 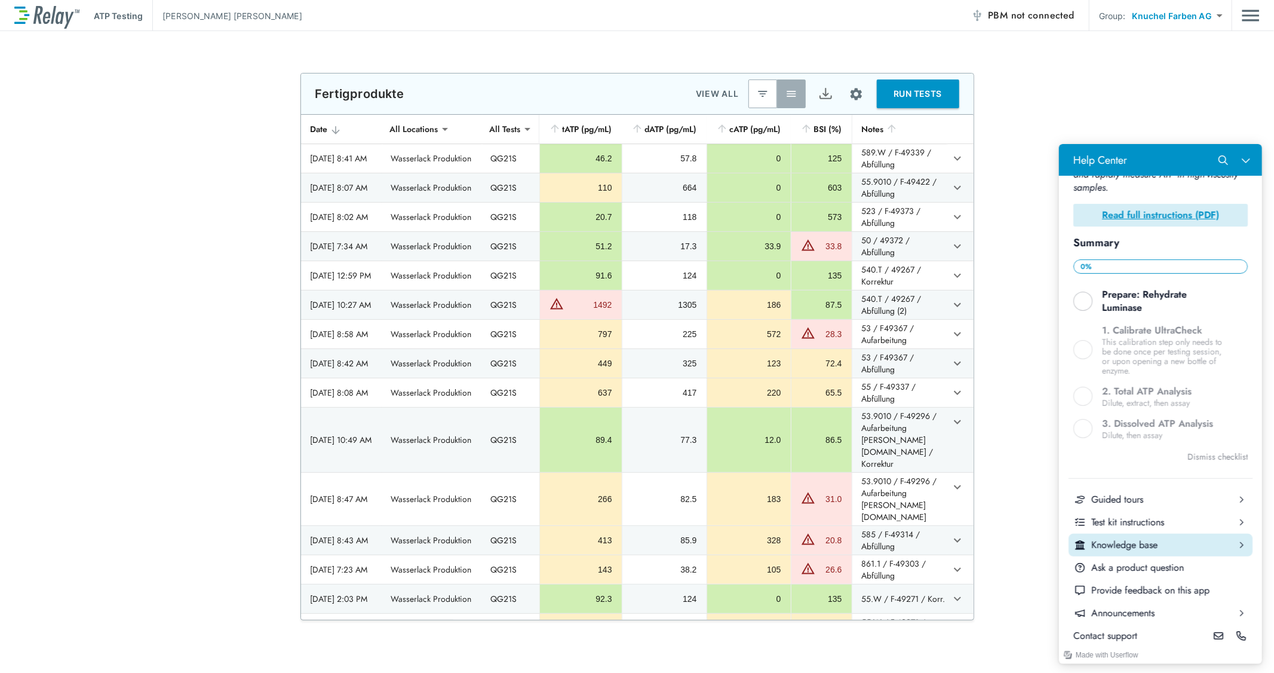 I want to click on div: 2. Total ATP Analysis, so click(x=106, y=247).